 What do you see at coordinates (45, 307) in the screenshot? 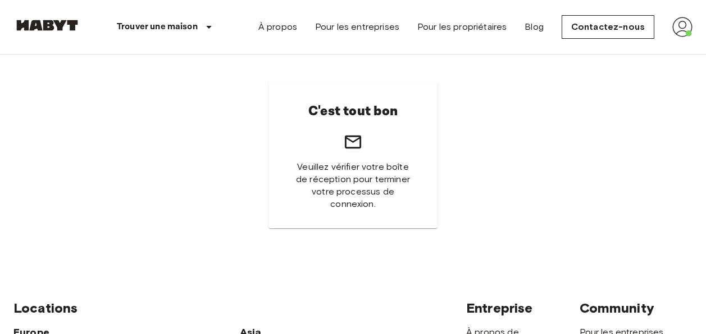
I see `span: Locations` at bounding box center [45, 307].